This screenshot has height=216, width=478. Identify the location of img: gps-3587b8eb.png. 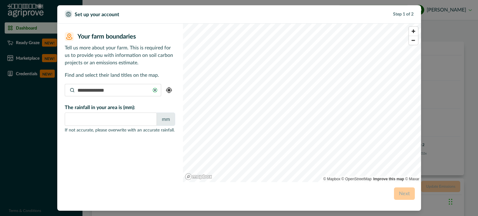
(169, 90).